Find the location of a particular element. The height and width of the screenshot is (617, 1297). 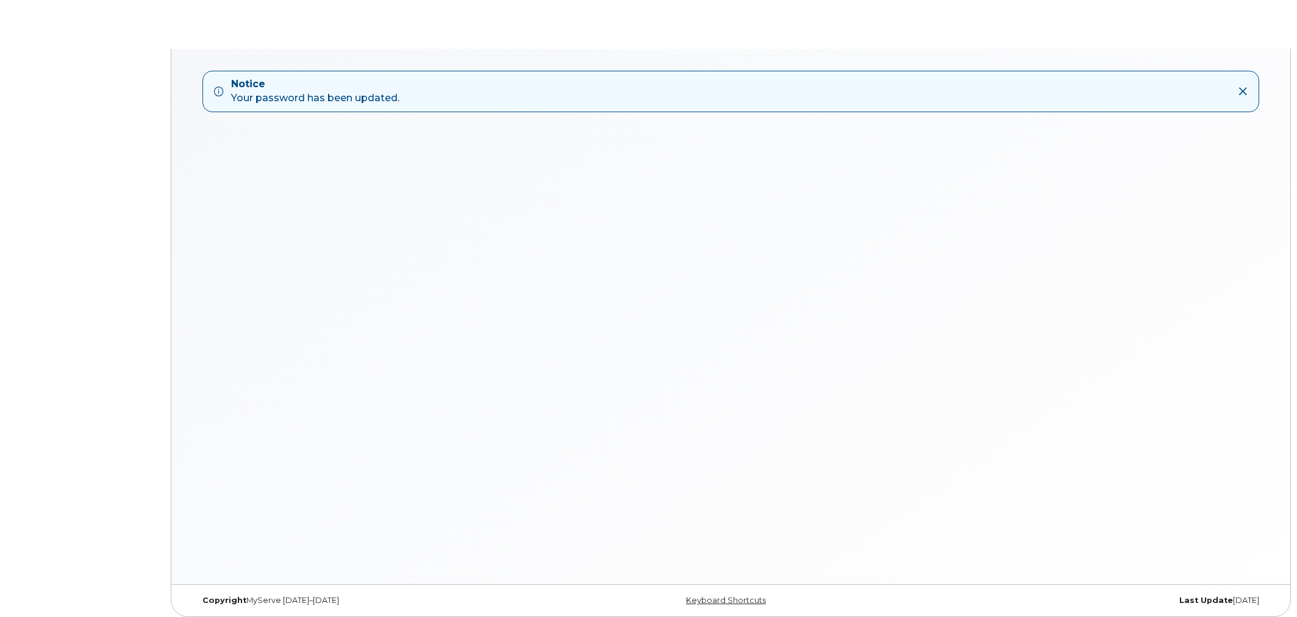

a: Keyboard Shortcuts is located at coordinates (725, 600).